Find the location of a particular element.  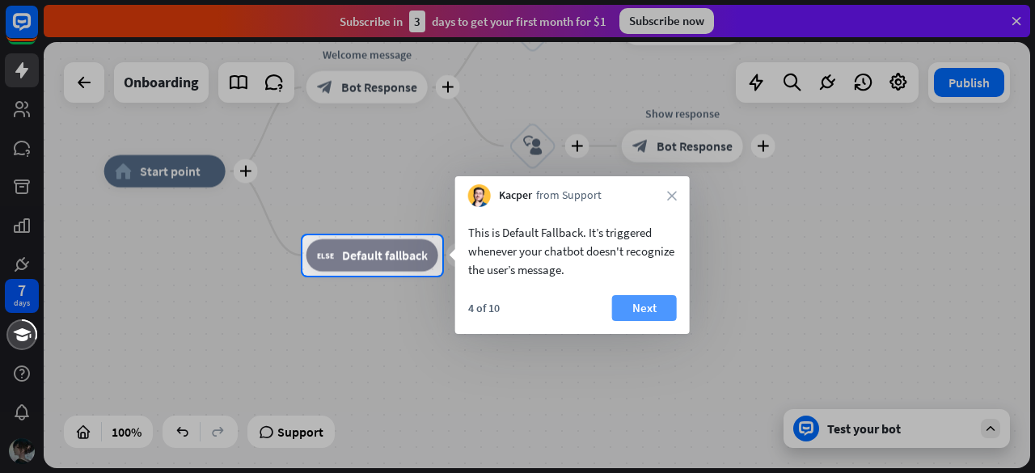

button: Open LiveChat chat widget is located at coordinates (37, 31).